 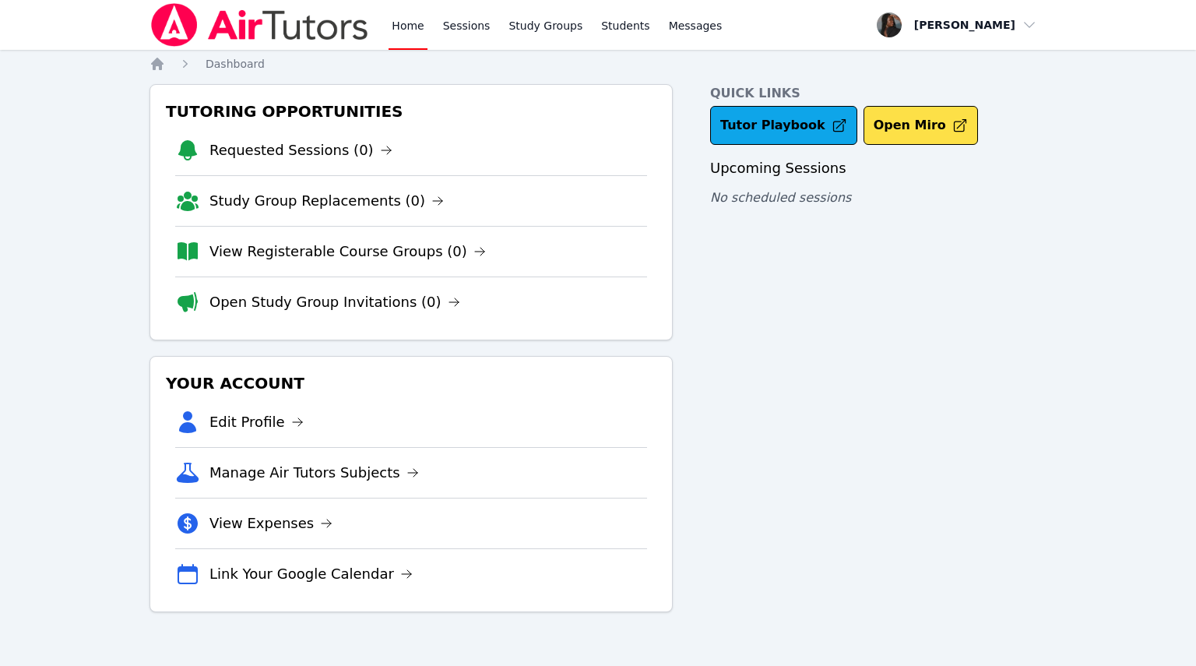 What do you see at coordinates (920, 125) in the screenshot?
I see `button: Open Miro` at bounding box center [920, 125].